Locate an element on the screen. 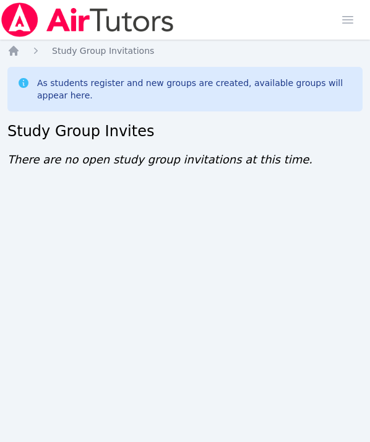 The width and height of the screenshot is (370, 442). span: There are no open study group invitations at this time. is located at coordinates (160, 159).